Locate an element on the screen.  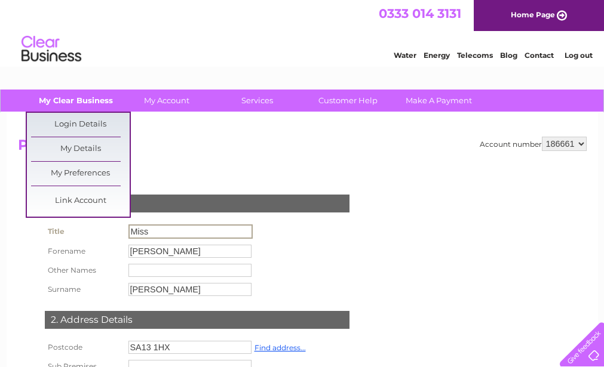
th: Other Names is located at coordinates (84, 271).